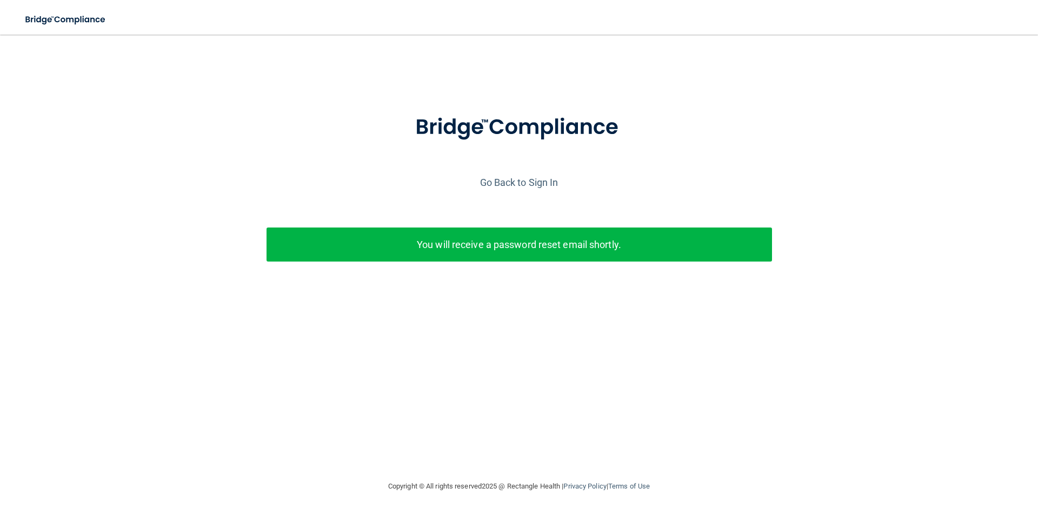 Image resolution: width=1038 pixels, height=515 pixels. What do you see at coordinates (519, 182) in the screenshot?
I see `a: Go Back to Sign In` at bounding box center [519, 182].